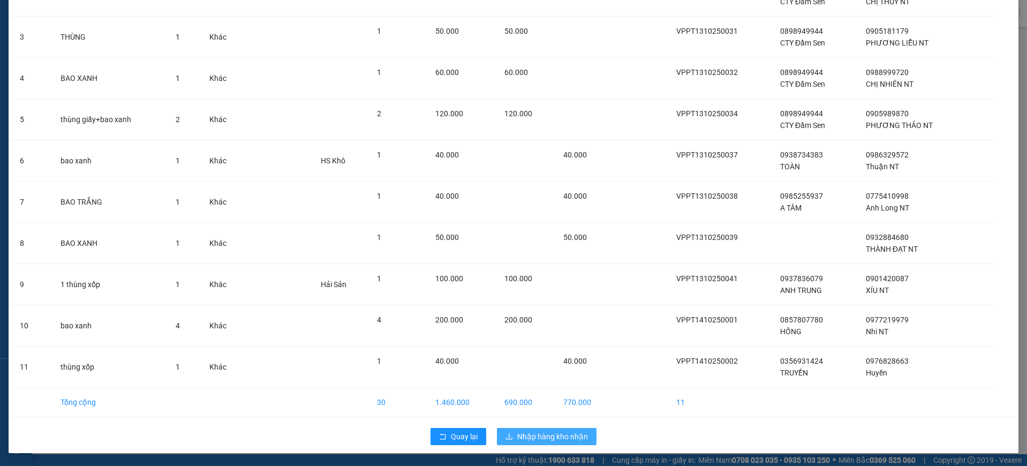 The width and height of the screenshot is (1027, 466). I want to click on span: VPPT1310250038, so click(707, 196).